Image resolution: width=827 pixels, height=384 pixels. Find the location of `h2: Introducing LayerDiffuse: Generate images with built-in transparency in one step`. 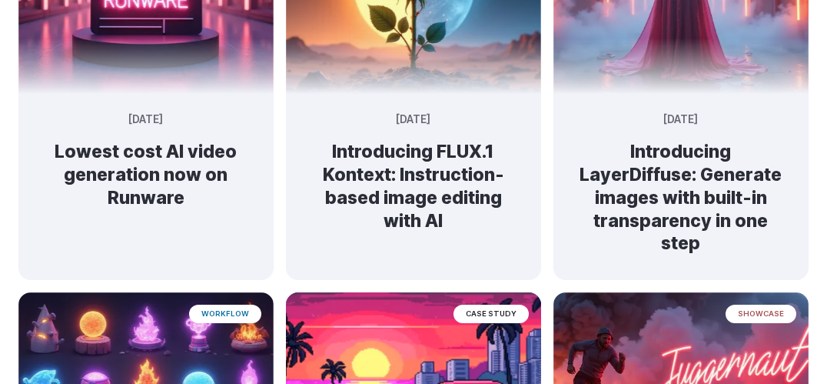

h2: Introducing LayerDiffuse: Generate images with built-in transparency in one step is located at coordinates (681, 198).